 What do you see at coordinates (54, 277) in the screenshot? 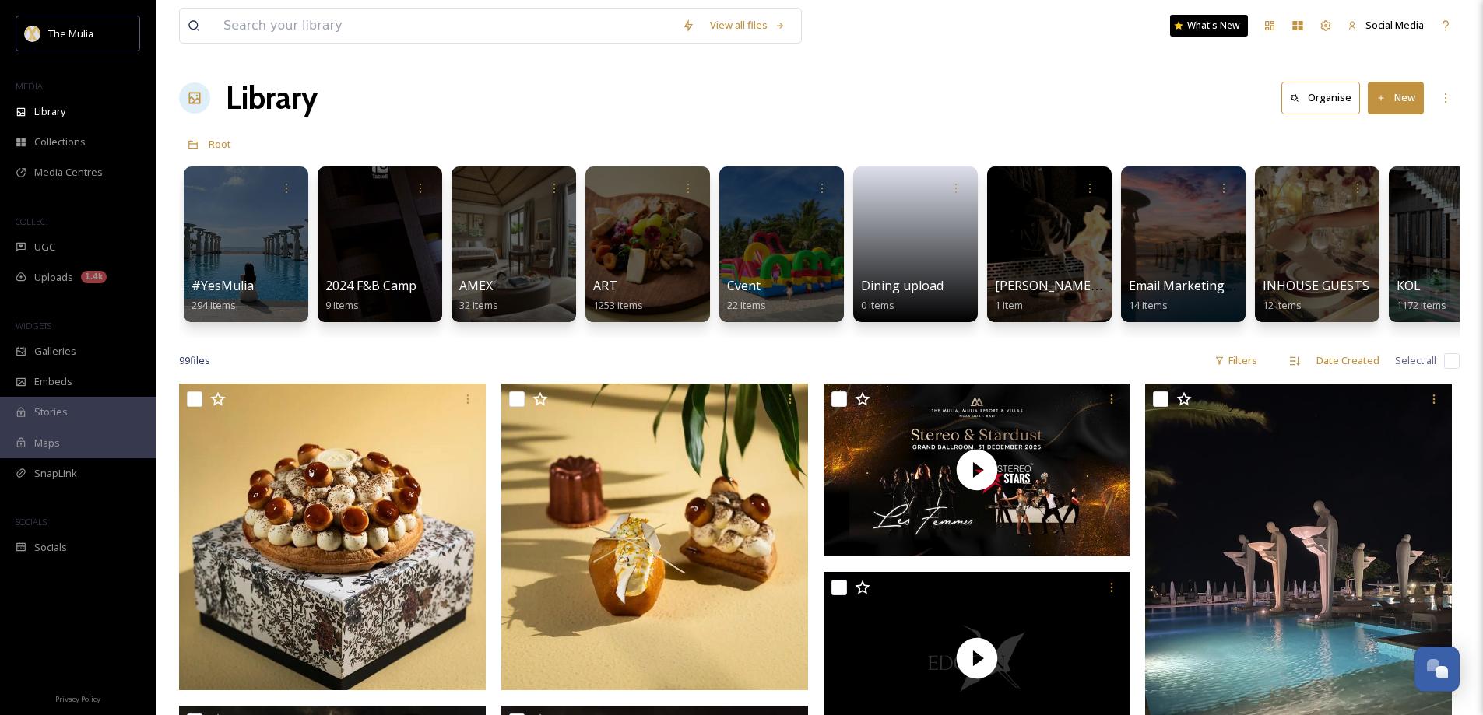
I see `span: Uploads` at bounding box center [54, 277].